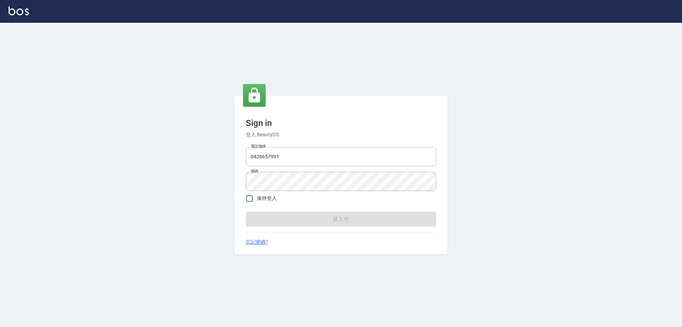 This screenshot has width=682, height=327. I want to click on a: 忘記密碼?, so click(257, 242).